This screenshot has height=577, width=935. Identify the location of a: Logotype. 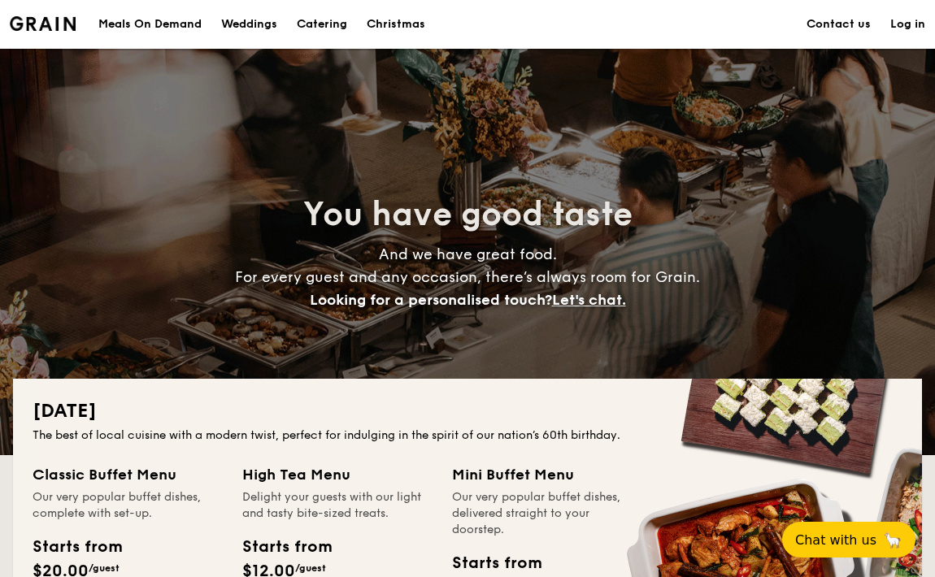
(42, 24).